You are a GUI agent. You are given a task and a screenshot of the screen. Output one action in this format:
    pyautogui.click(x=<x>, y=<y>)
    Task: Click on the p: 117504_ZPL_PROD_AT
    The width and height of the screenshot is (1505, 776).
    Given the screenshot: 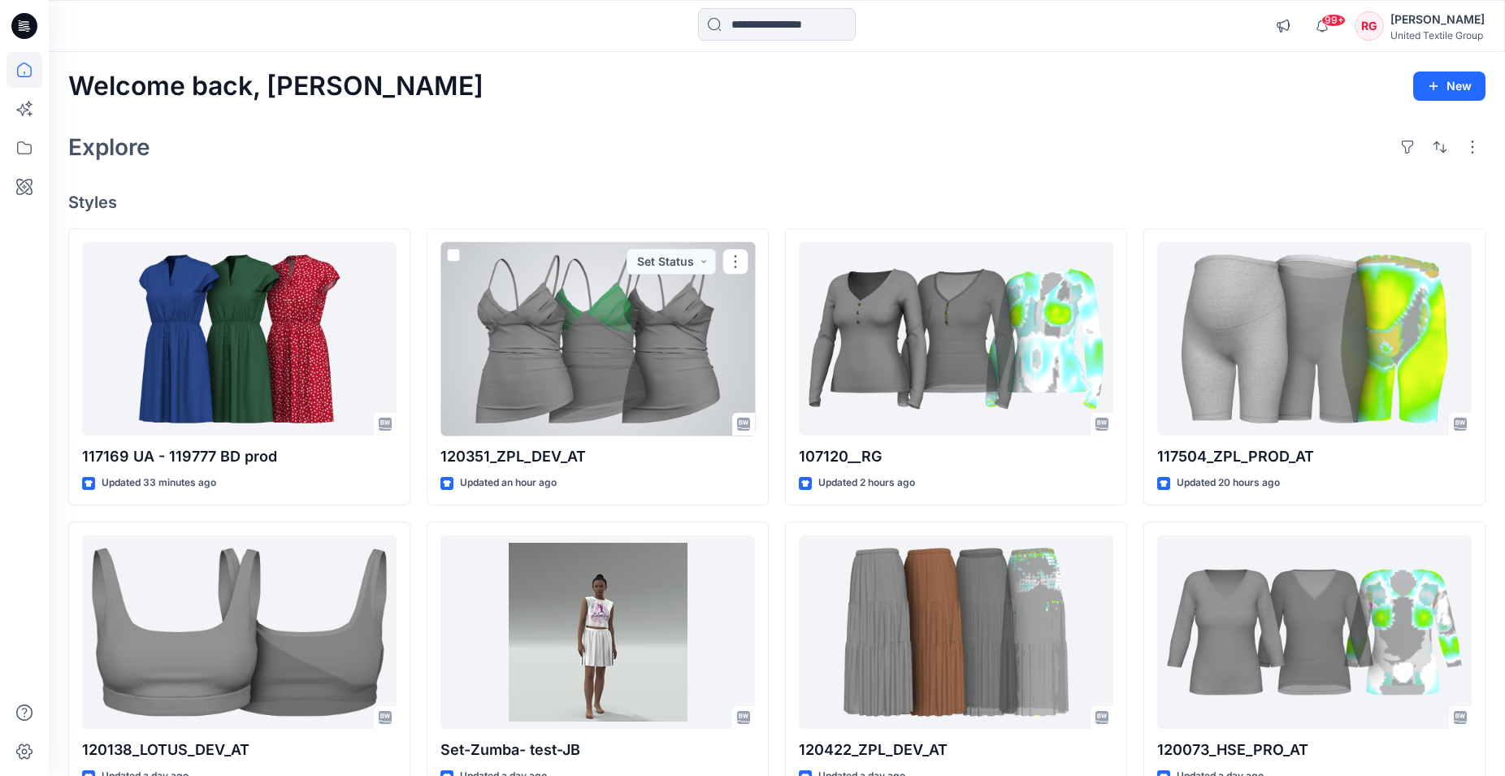 What is the action you would take?
    pyautogui.click(x=1314, y=457)
    